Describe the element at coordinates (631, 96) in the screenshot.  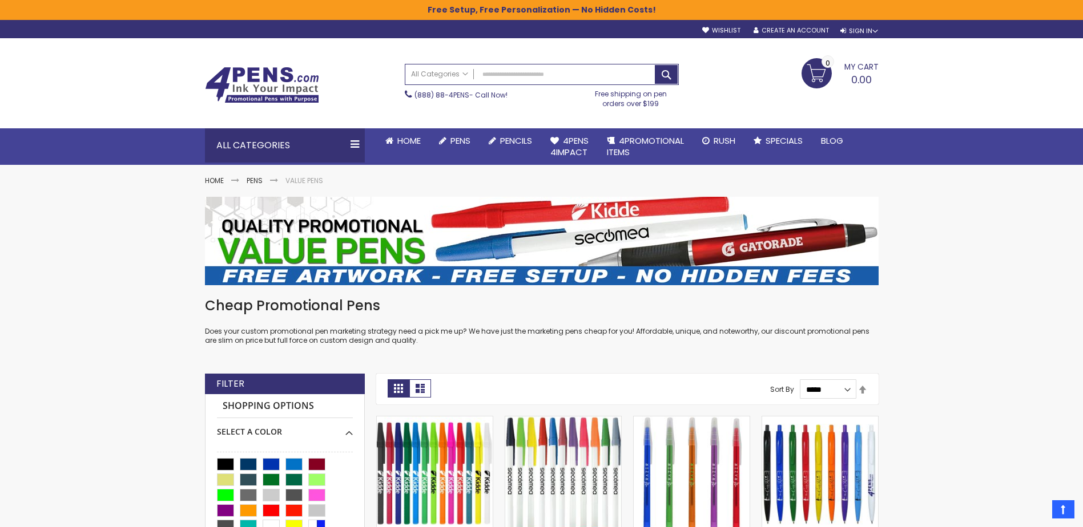
I see `div: Free shipping on pen orders over $199` at that location.